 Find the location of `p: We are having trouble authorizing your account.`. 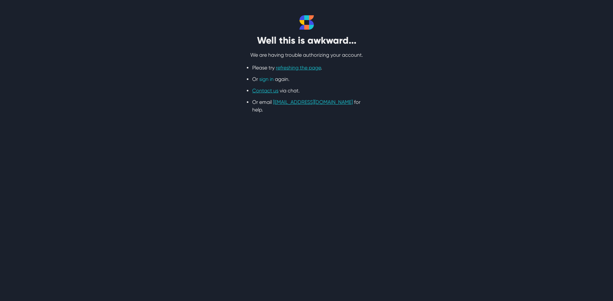

p: We are having trouble authorizing your account. is located at coordinates (306, 55).